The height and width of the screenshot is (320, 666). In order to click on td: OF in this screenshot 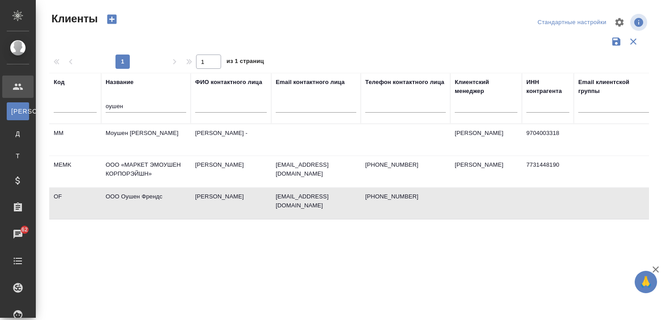, I will do `click(75, 204)`.